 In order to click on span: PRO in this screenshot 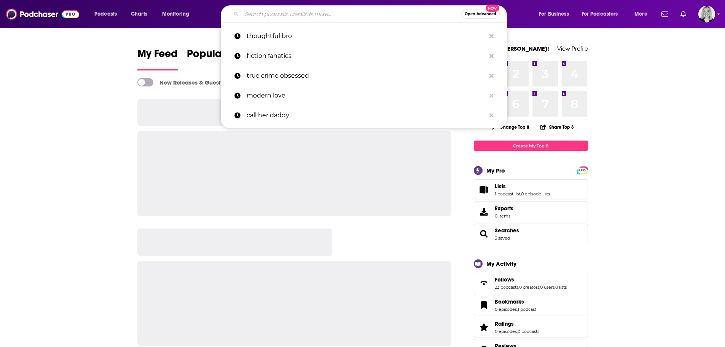, I will do `click(582, 170)`.